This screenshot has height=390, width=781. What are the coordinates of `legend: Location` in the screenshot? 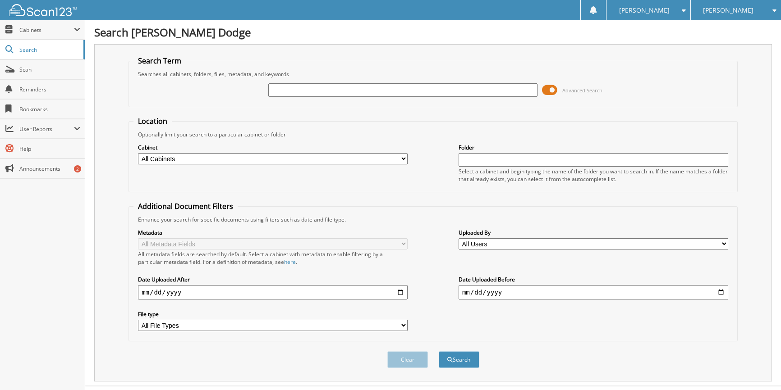 It's located at (152, 121).